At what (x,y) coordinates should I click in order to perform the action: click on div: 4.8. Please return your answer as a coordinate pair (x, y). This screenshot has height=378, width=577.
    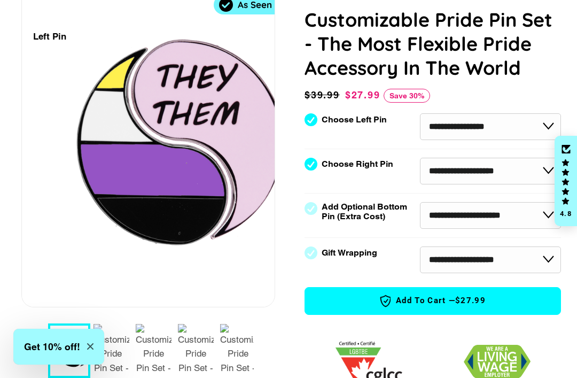
    Looking at the image, I should click on (566, 213).